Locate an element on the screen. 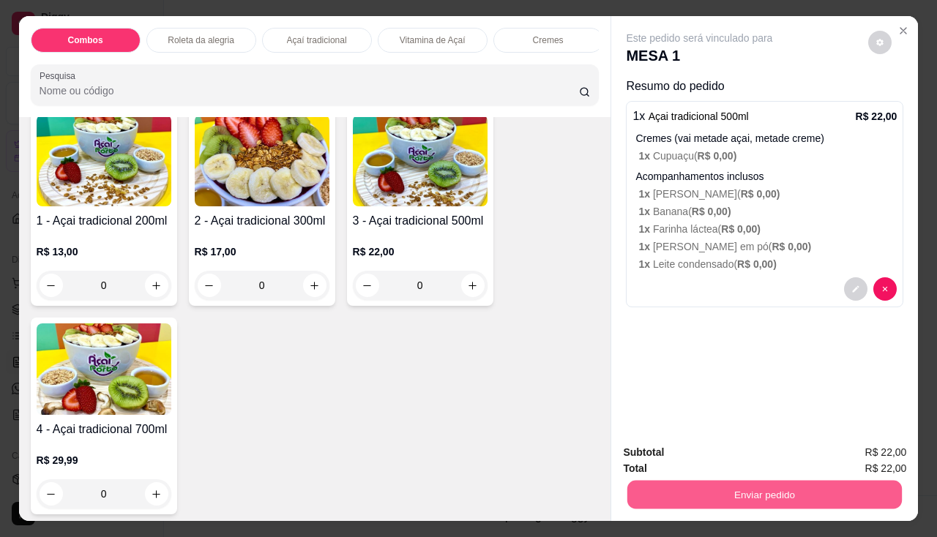 This screenshot has width=937, height=537. p: MESA 1 is located at coordinates (699, 56).